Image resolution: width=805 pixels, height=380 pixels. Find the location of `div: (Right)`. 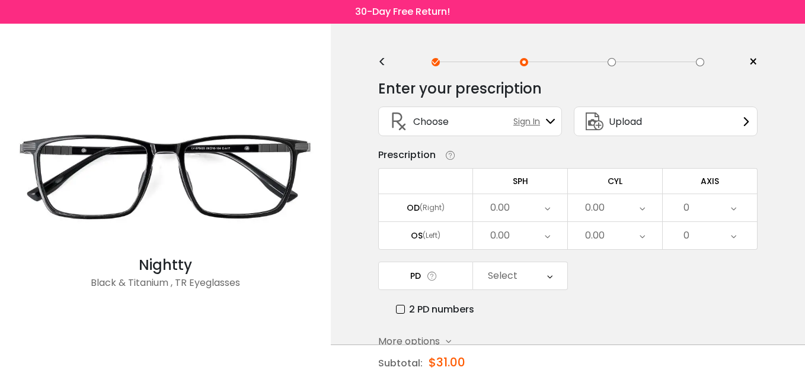

div: (Right) is located at coordinates (432, 208).